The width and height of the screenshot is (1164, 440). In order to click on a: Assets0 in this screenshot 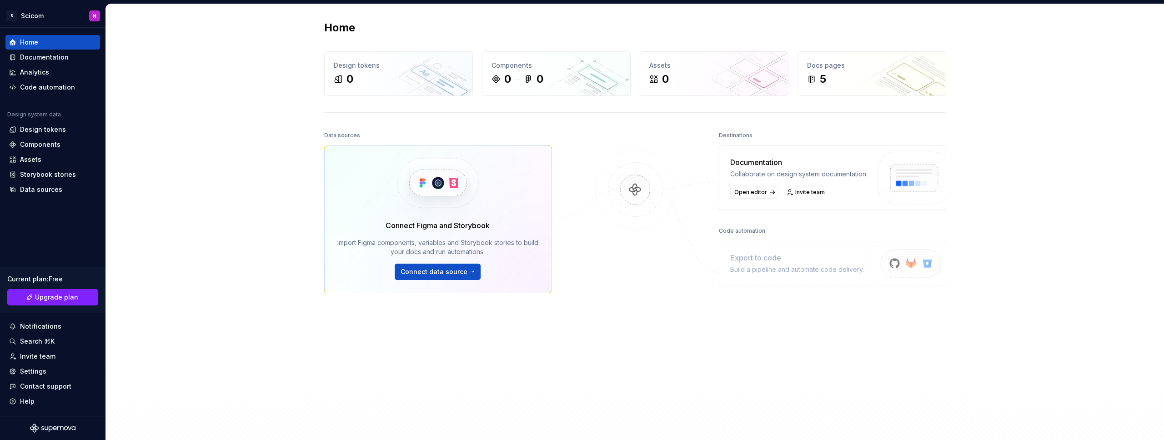, I will do `click(714, 74)`.